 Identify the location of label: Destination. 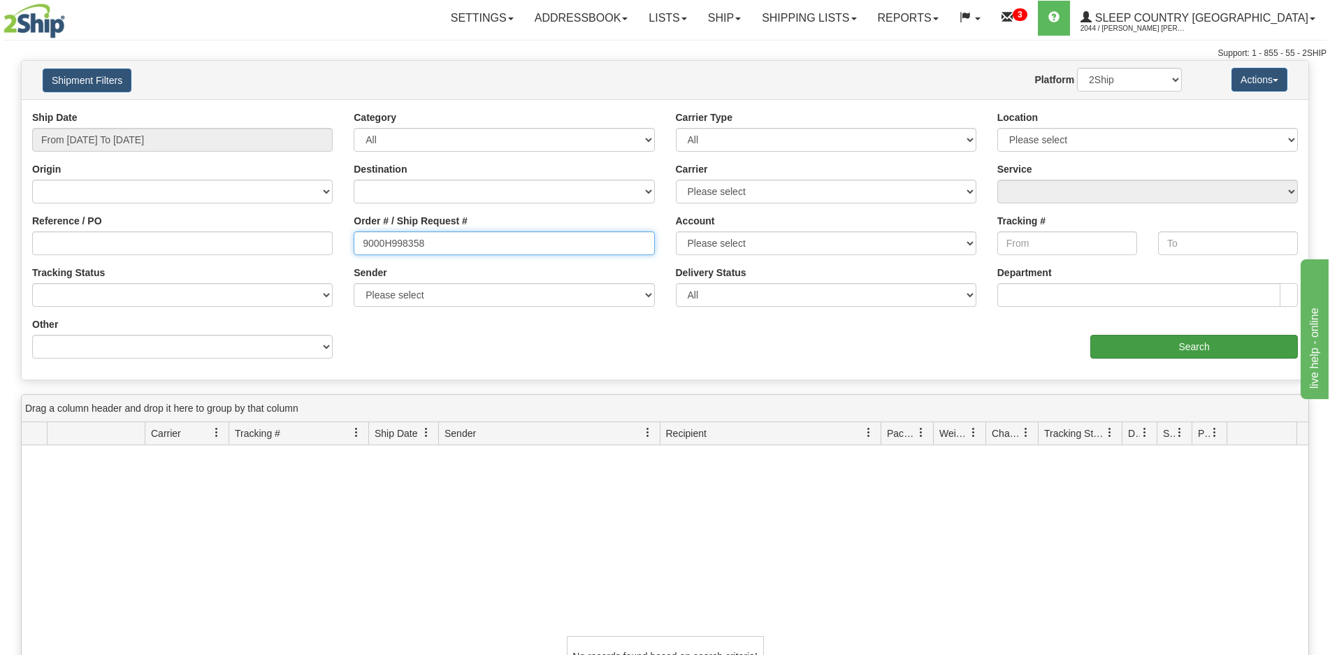
(380, 169).